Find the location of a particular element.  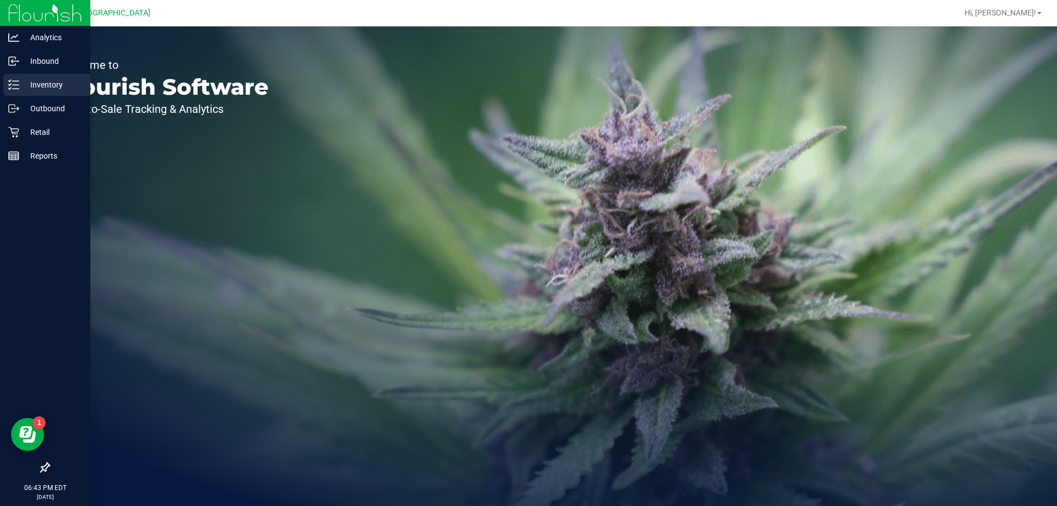

p: Inventory is located at coordinates (52, 85).